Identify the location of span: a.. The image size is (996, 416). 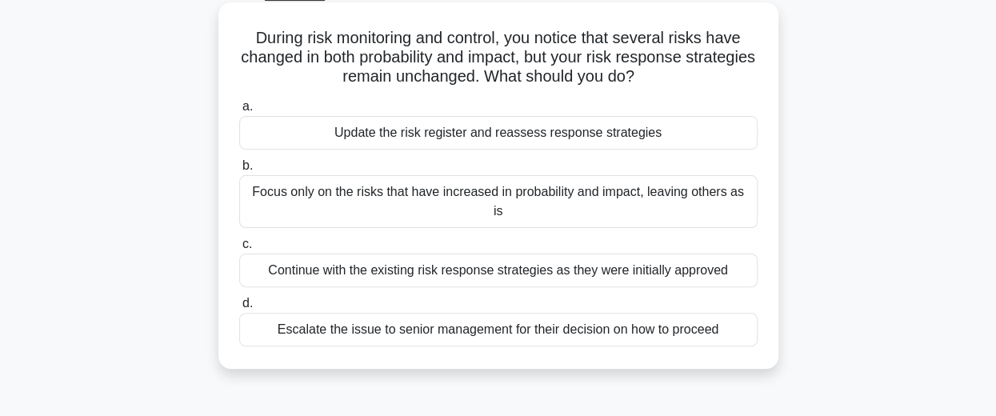
(247, 106).